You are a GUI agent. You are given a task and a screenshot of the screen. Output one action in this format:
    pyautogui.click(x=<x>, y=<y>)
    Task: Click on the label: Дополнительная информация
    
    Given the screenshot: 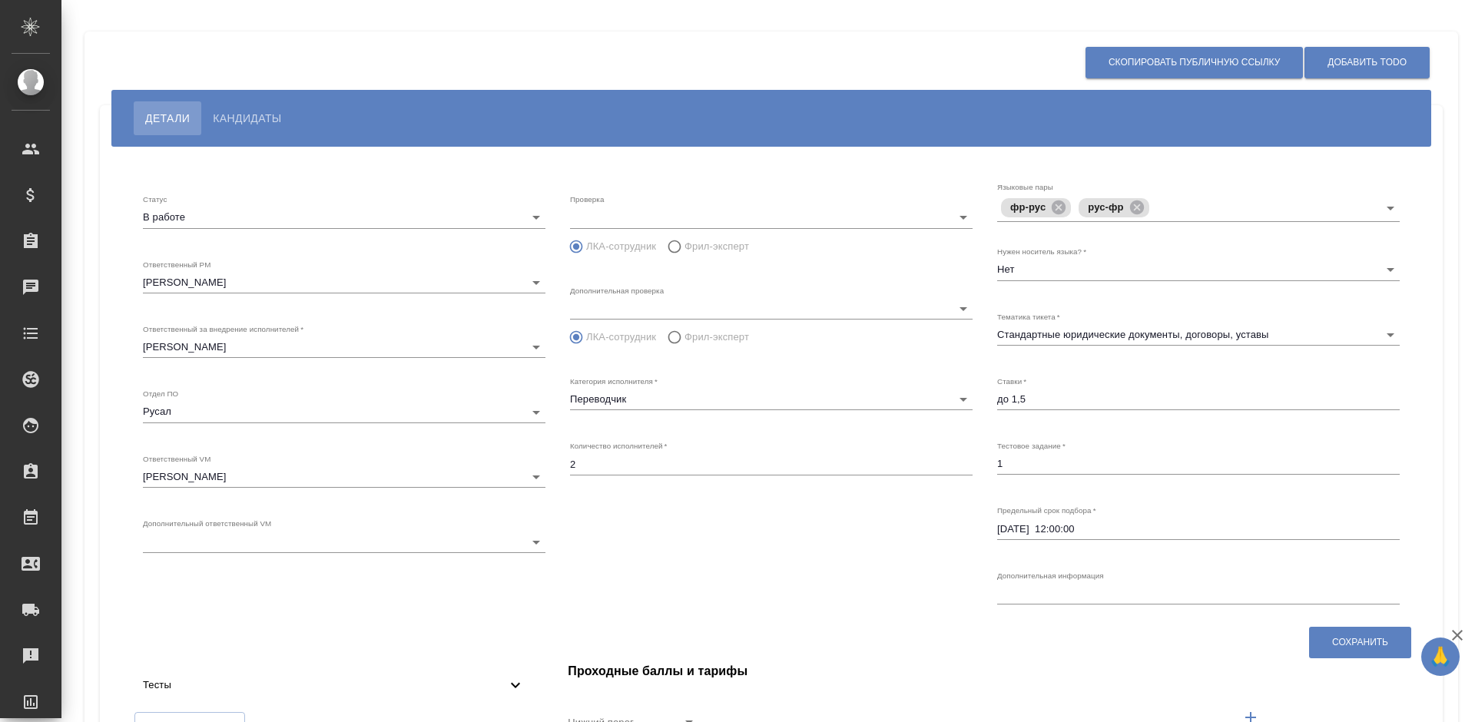 What is the action you would take?
    pyautogui.click(x=1050, y=575)
    